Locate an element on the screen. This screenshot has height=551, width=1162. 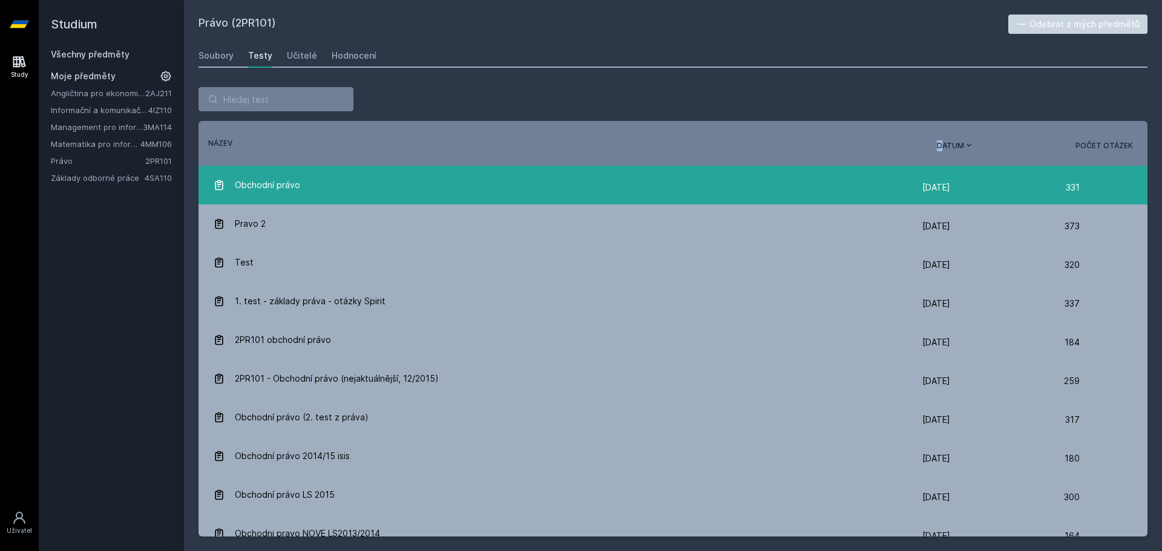
span: Počet otázek is located at coordinates (1104, 146).